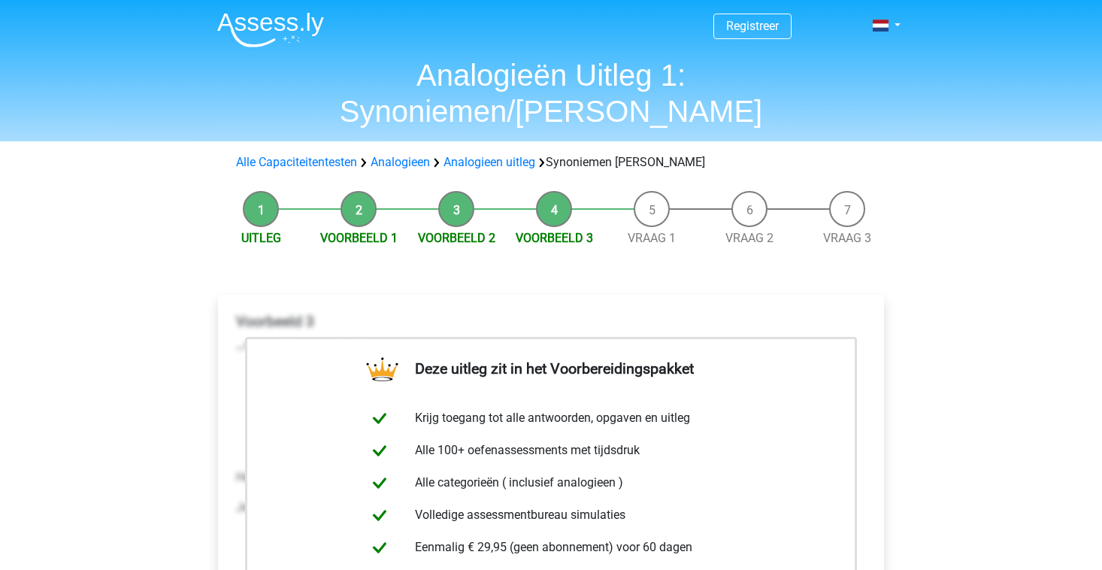  I want to click on a: Alle Capaciteitentesten, so click(296, 162).